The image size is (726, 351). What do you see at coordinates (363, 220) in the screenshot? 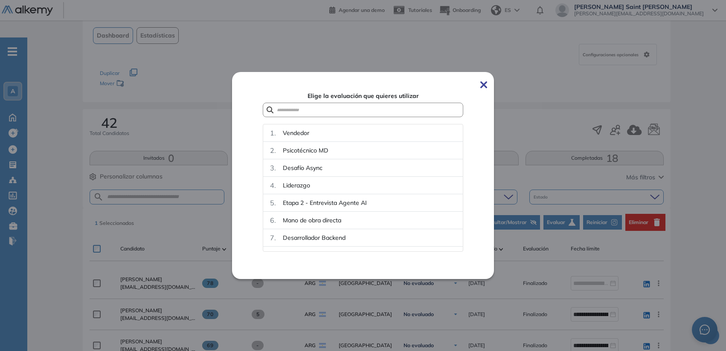
I see `div: 6.Mano de obra directa` at bounding box center [363, 220].